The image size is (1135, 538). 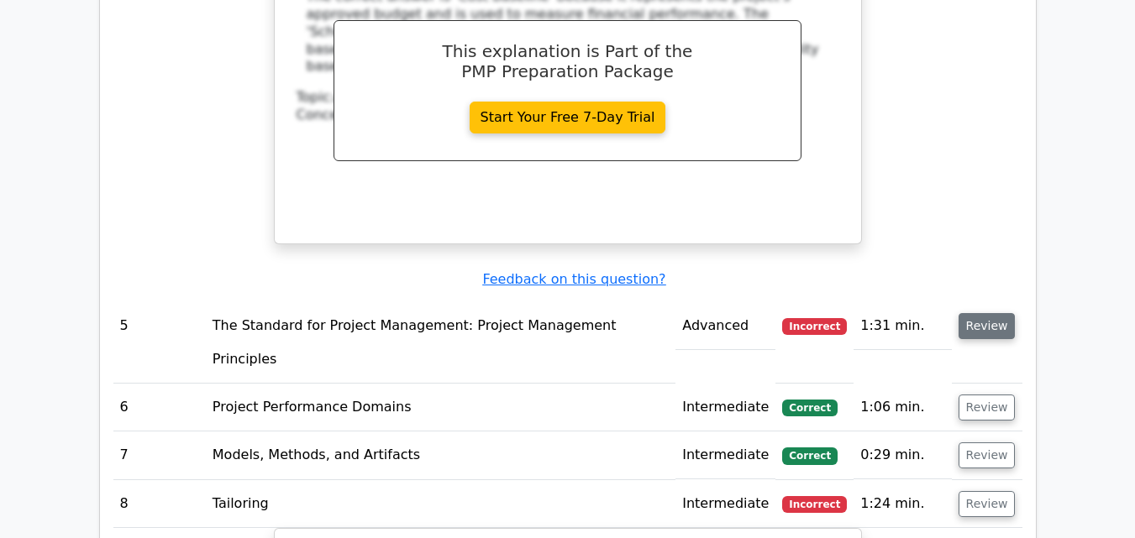 What do you see at coordinates (902, 326) in the screenshot?
I see `td: 1:31 min.` at bounding box center [902, 326].